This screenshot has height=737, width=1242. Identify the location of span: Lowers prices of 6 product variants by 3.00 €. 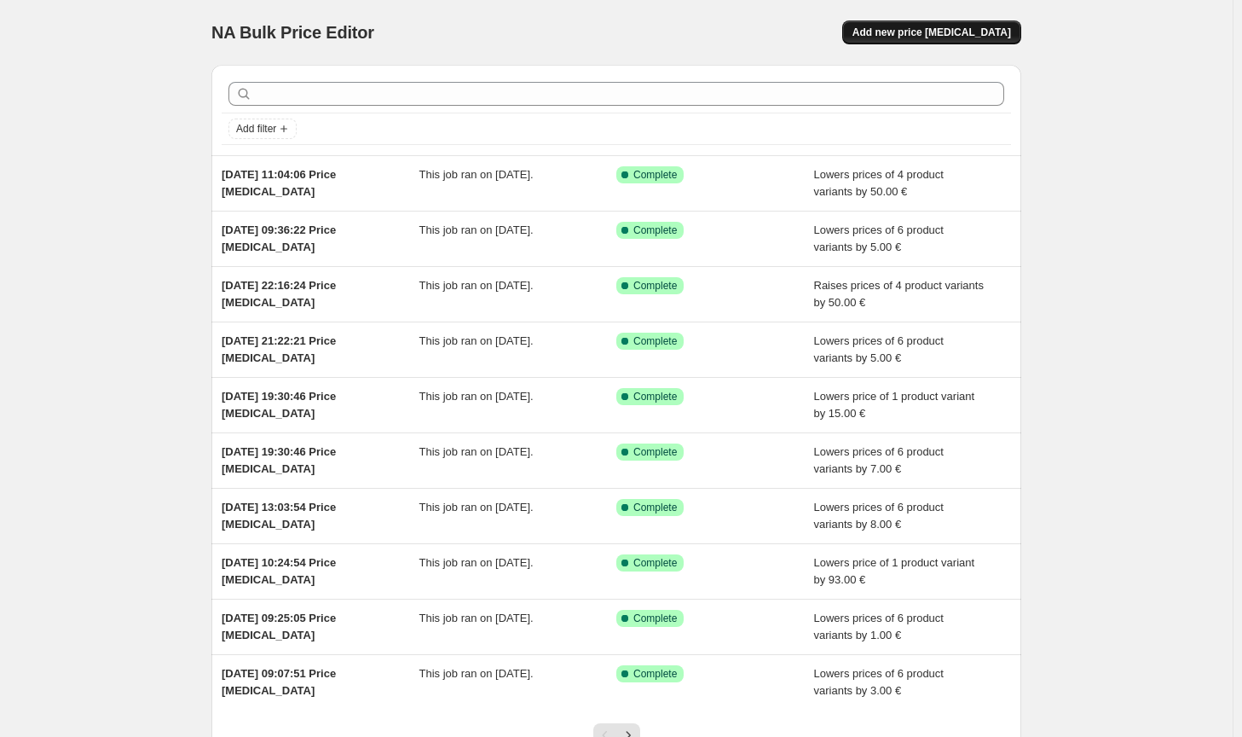
(879, 681).